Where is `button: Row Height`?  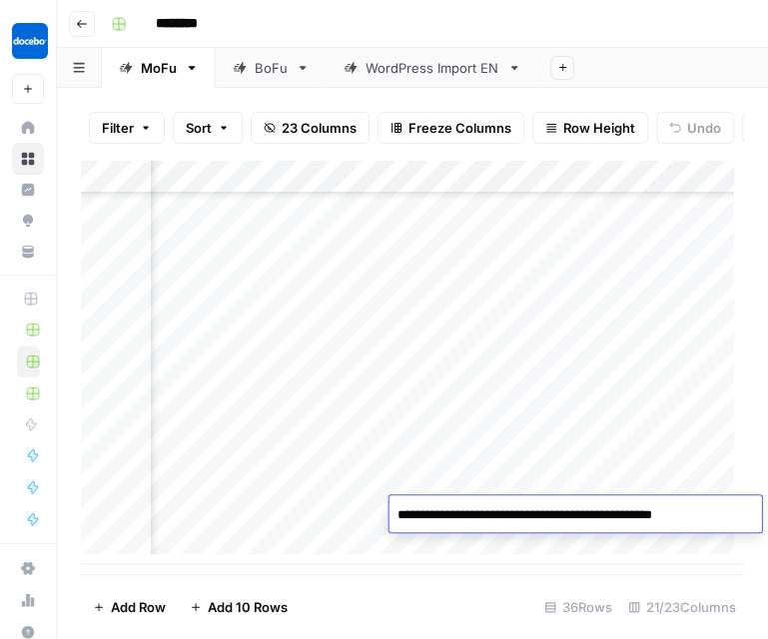 button: Row Height is located at coordinates (590, 128).